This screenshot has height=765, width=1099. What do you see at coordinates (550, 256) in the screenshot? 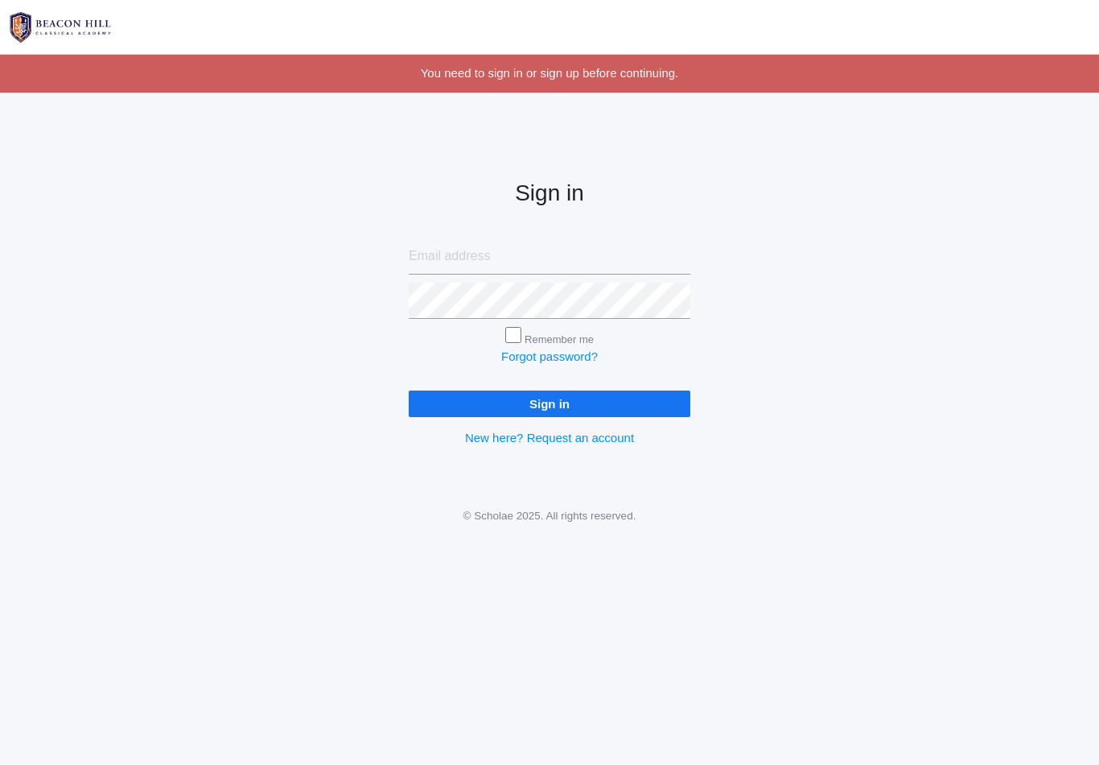
I see `input: Email address` at bounding box center [550, 256].